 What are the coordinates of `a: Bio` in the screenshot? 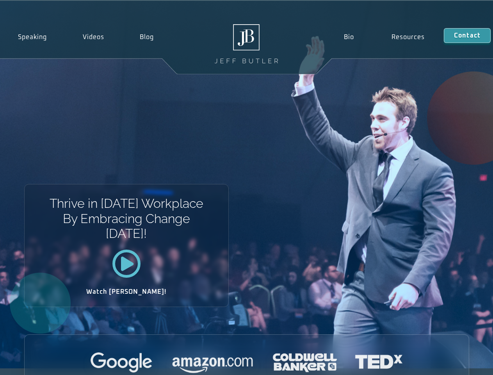 It's located at (349, 37).